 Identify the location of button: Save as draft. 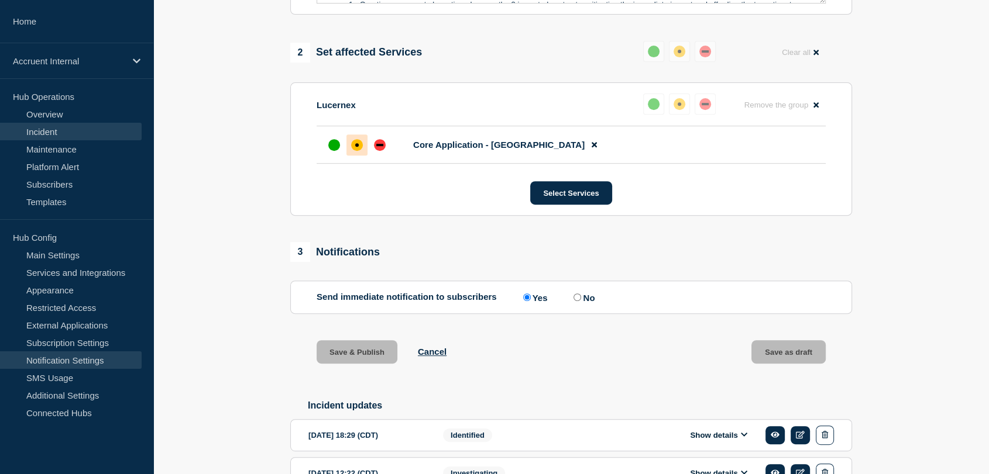
(788, 352).